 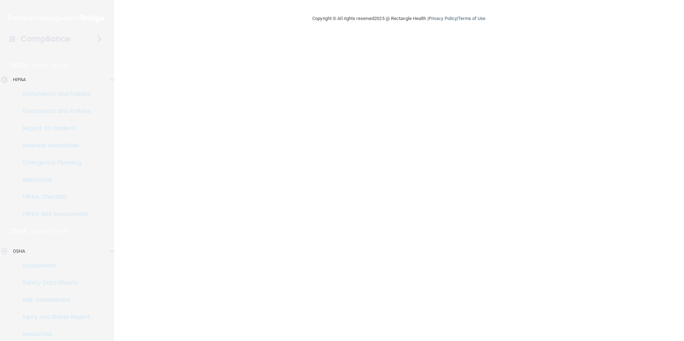 What do you see at coordinates (53, 146) in the screenshot?
I see `p: Business Associates` at bounding box center [53, 146].